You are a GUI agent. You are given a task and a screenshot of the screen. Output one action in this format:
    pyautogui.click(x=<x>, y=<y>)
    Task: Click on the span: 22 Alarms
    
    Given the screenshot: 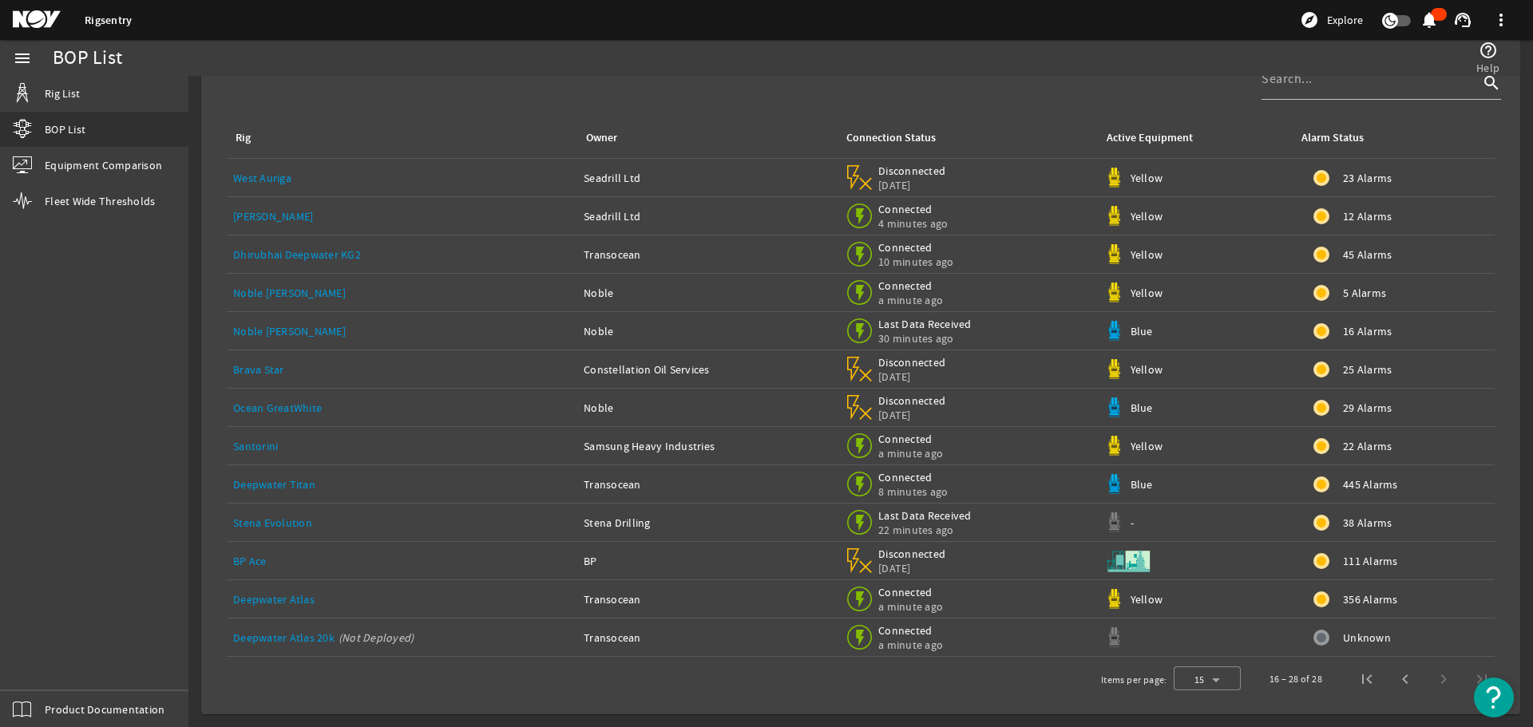 What is the action you would take?
    pyautogui.click(x=1367, y=446)
    